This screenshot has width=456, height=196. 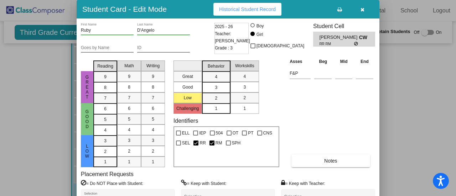 What do you see at coordinates (107, 174) in the screenshot?
I see `label: Placement Requests` at bounding box center [107, 174].